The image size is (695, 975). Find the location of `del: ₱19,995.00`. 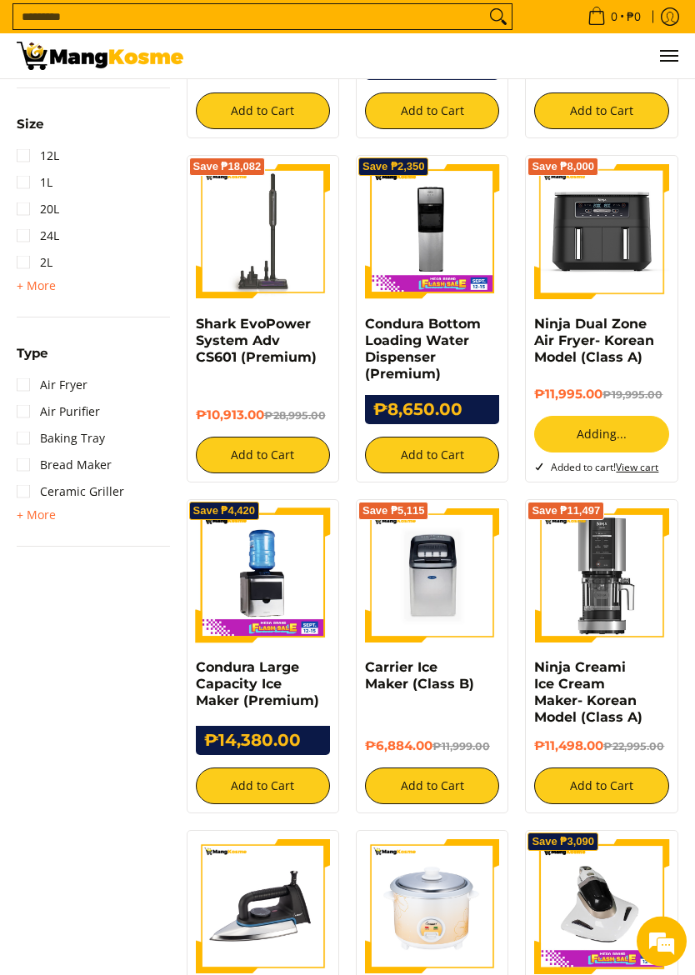

del: ₱19,995.00 is located at coordinates (632, 395).